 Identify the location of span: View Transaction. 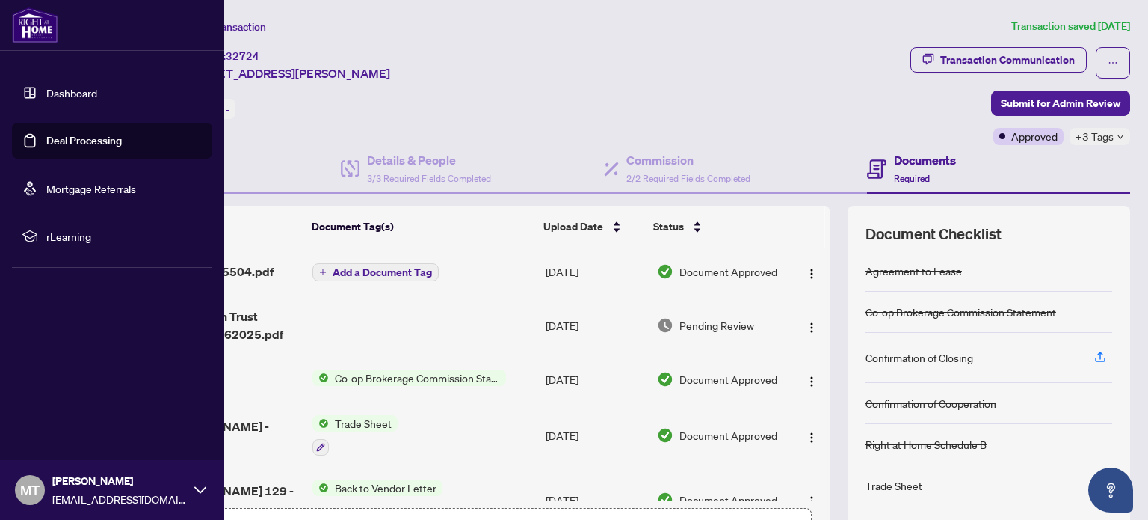
(226, 27).